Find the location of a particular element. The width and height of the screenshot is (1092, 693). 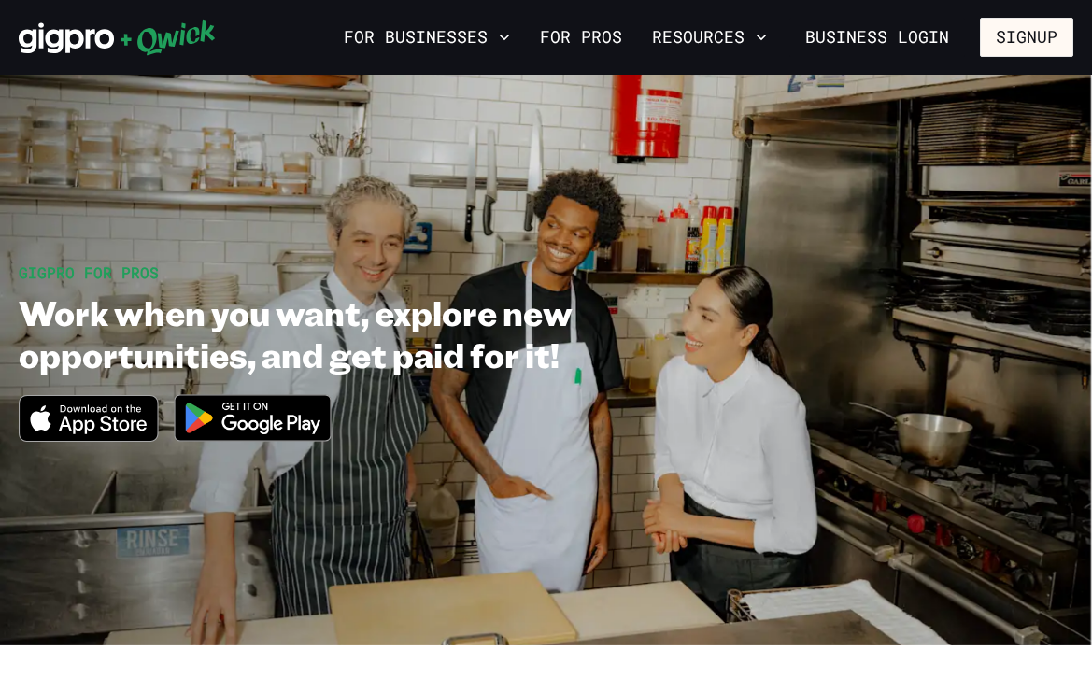

a: Business Login is located at coordinates (877, 37).